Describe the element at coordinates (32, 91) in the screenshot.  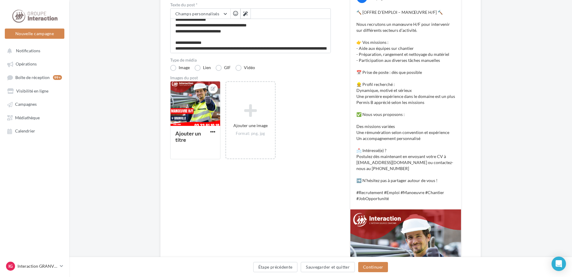
I see `span: Visibilité en ligne` at that location.